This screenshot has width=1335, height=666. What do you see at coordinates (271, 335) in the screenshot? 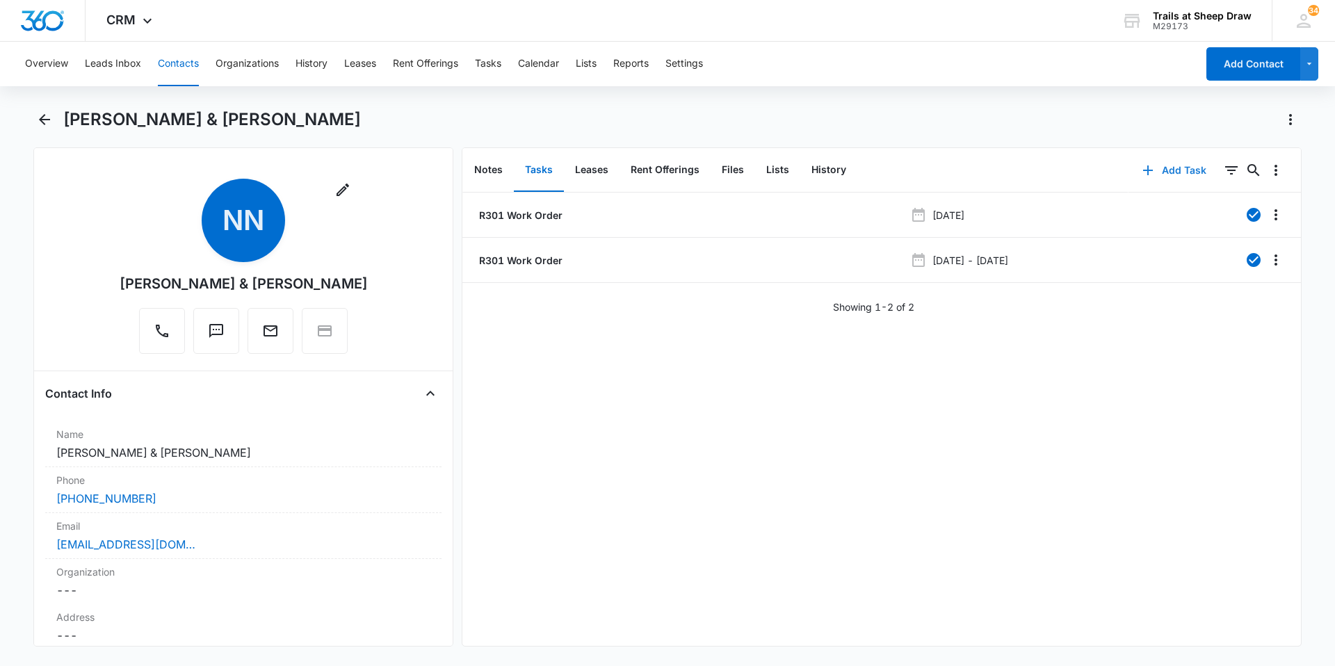
I see `a: Email` at bounding box center [271, 335].